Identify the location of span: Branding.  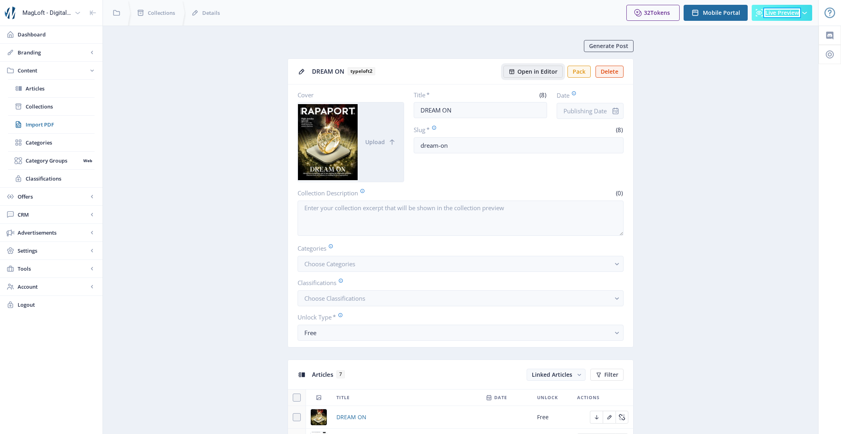
(53, 52).